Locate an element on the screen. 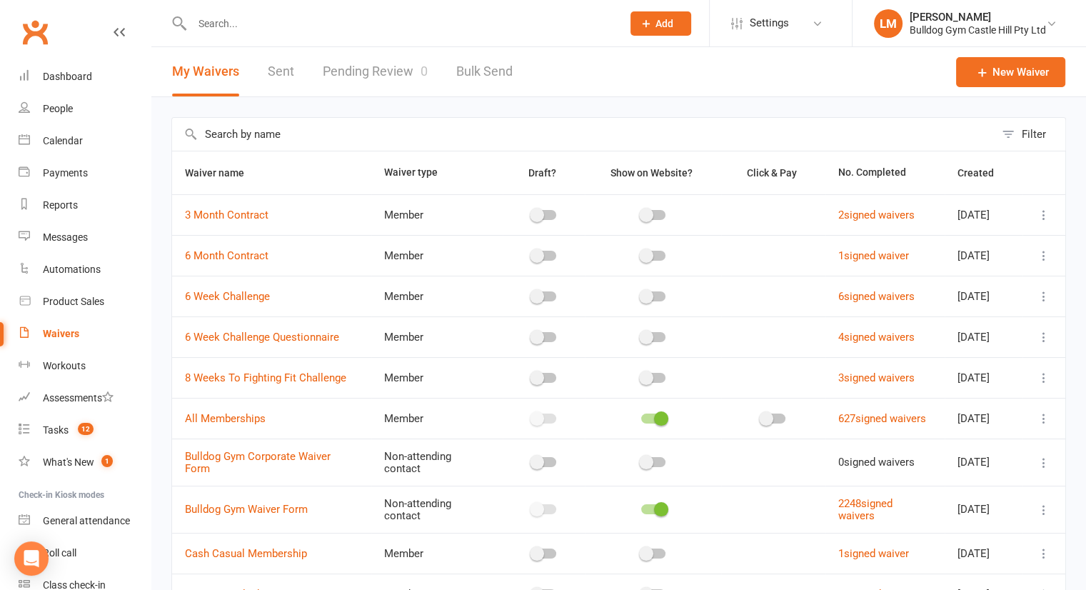  button: Created is located at coordinates (983, 173).